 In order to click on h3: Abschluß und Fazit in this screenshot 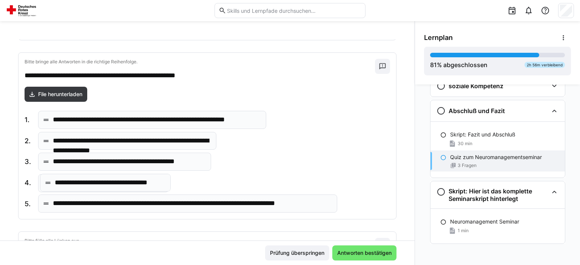, I will do `click(476, 111)`.